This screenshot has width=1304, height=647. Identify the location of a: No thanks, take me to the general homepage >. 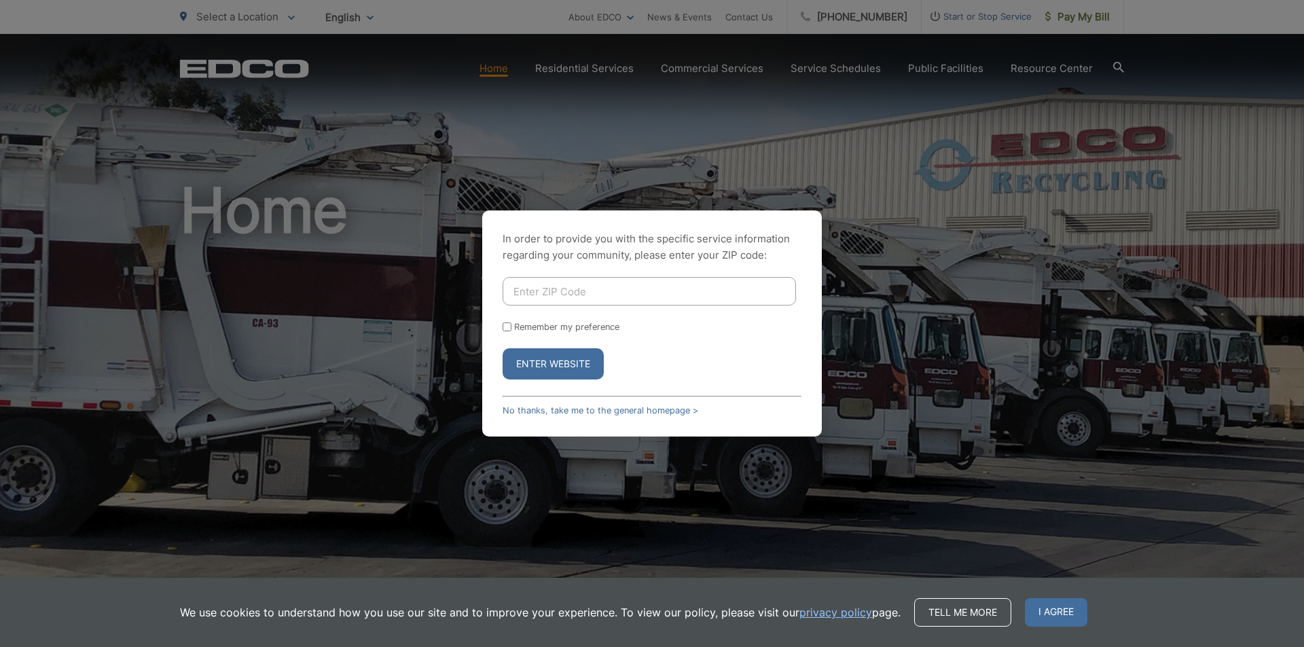
(601, 410).